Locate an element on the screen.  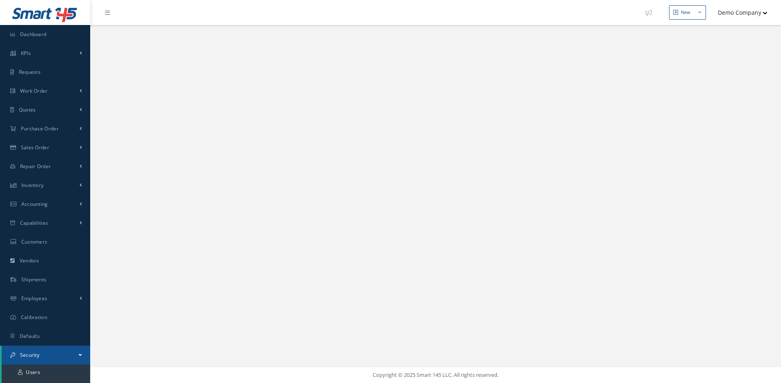
span: KPIs is located at coordinates (26, 53).